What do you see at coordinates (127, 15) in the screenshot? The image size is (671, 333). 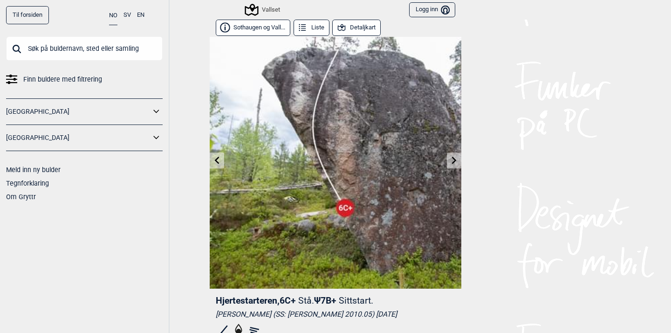 I see `button: SV` at bounding box center [127, 15].